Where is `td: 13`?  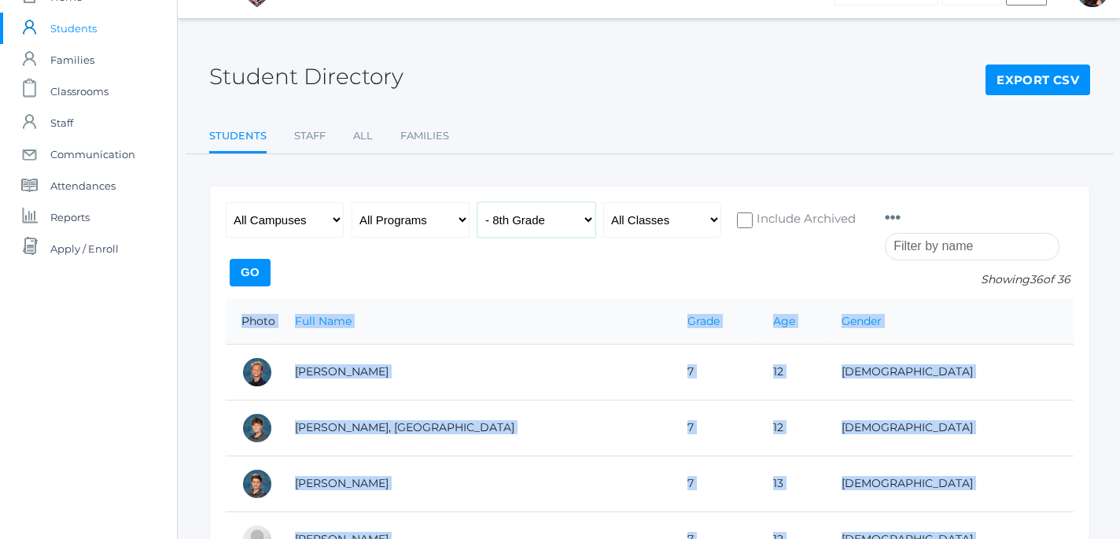
td: 13 is located at coordinates (791, 483).